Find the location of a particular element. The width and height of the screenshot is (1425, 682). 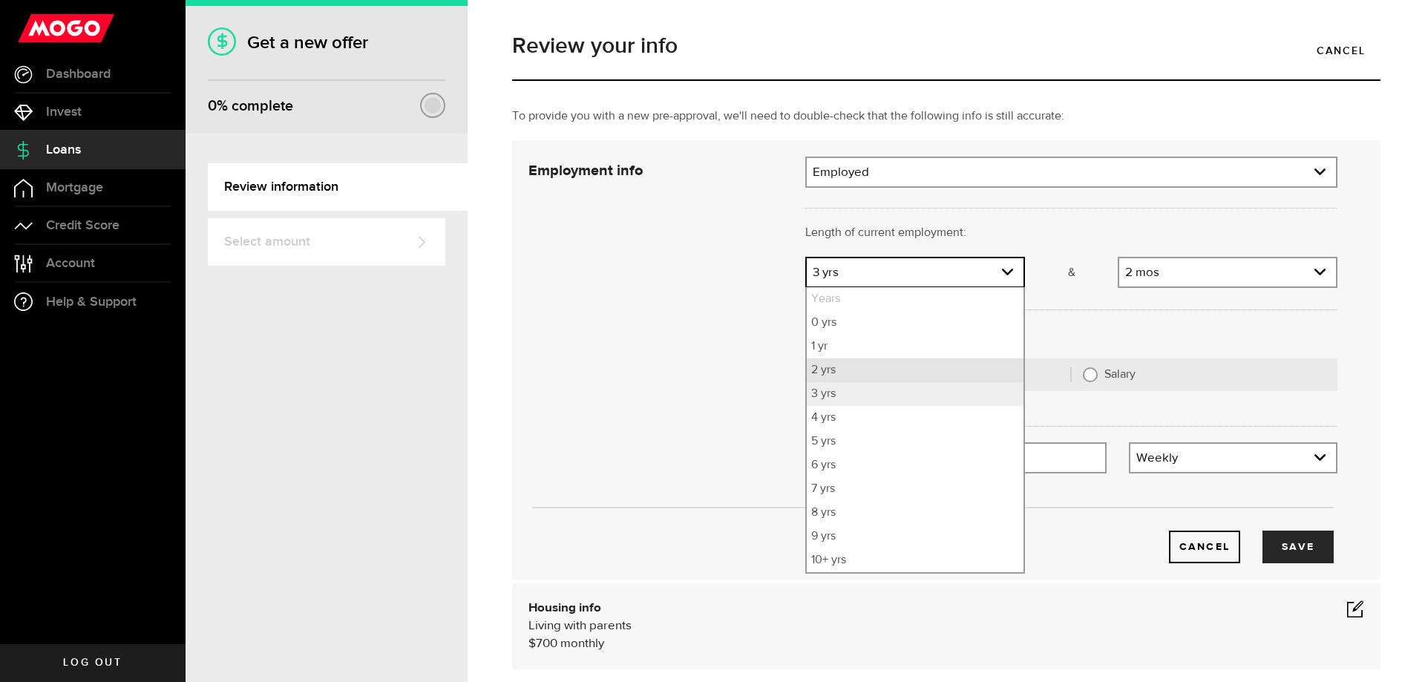

p: To provide you with a new pre-approval, we'll need to double-check that the following info is sti... is located at coordinates (946, 117).